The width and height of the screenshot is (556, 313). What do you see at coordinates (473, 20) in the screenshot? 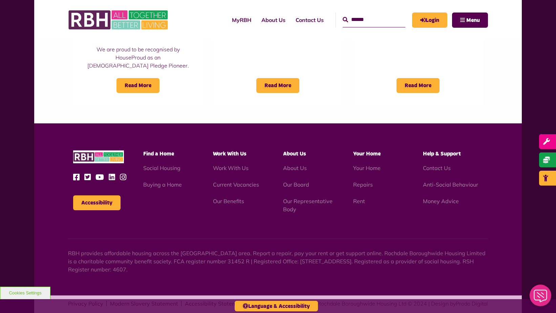
I see `span: Menu` at bounding box center [473, 20].